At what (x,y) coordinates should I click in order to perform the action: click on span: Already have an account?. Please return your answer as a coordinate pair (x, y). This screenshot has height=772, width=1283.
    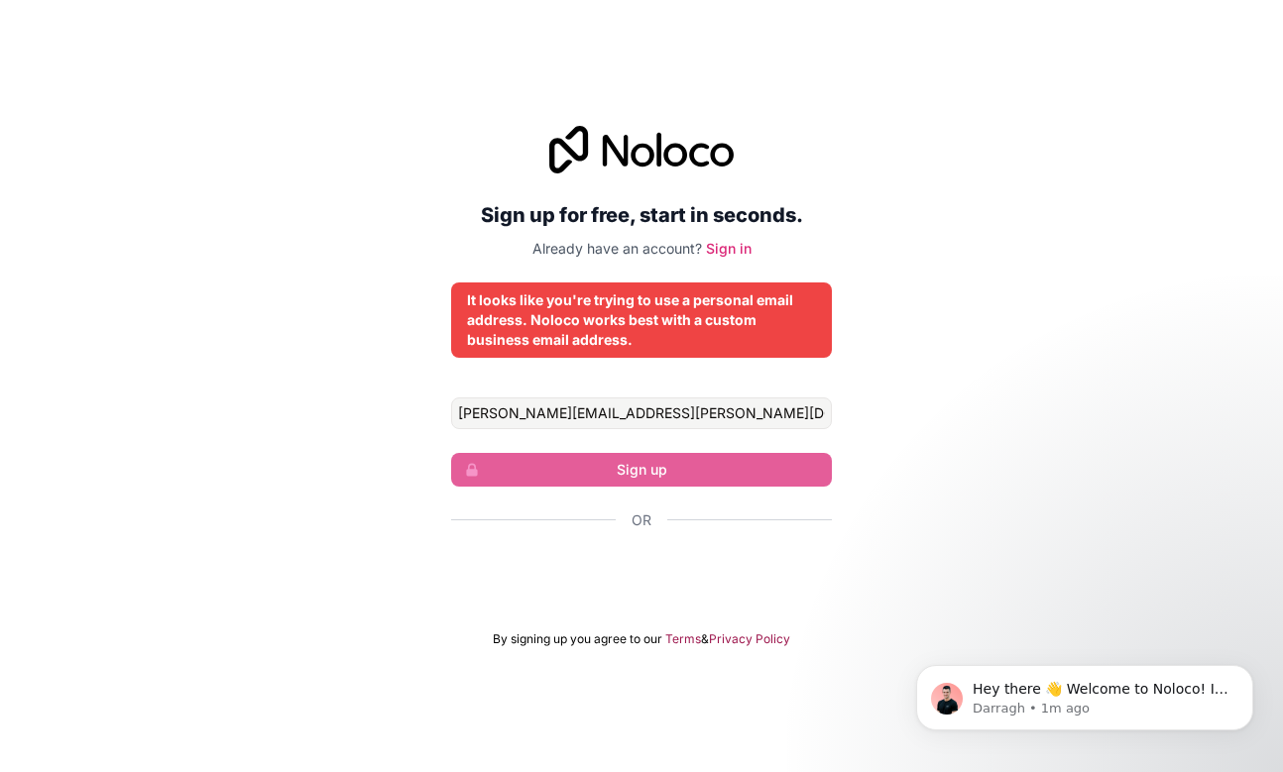
    Looking at the image, I should click on (617, 248).